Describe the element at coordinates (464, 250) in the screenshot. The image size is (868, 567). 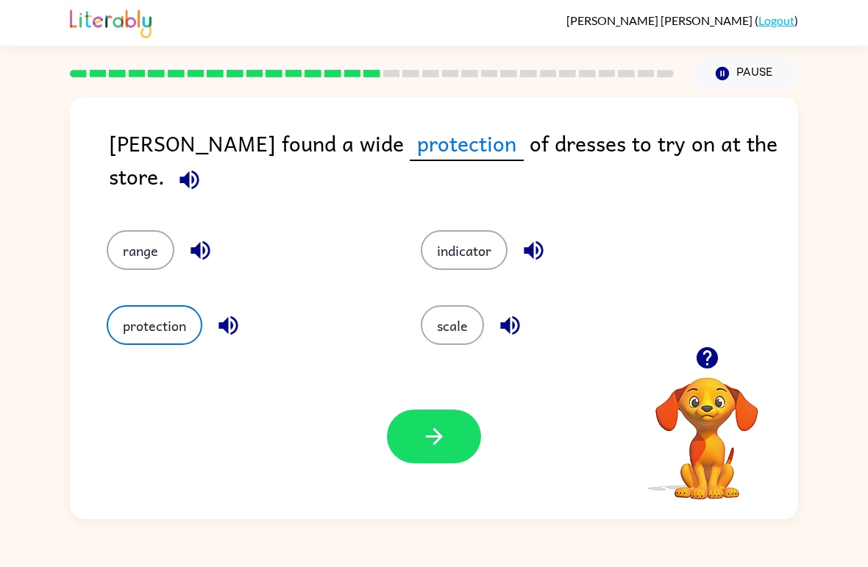
I see `button: indicator` at that location.